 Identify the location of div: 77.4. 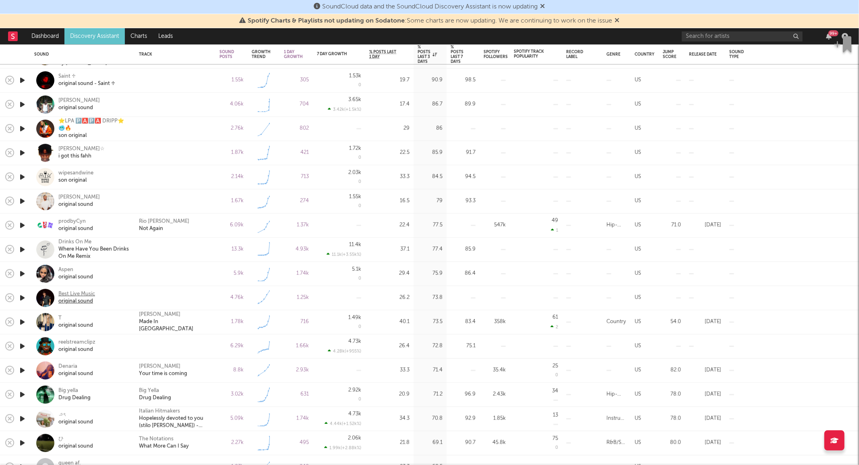
(430, 249).